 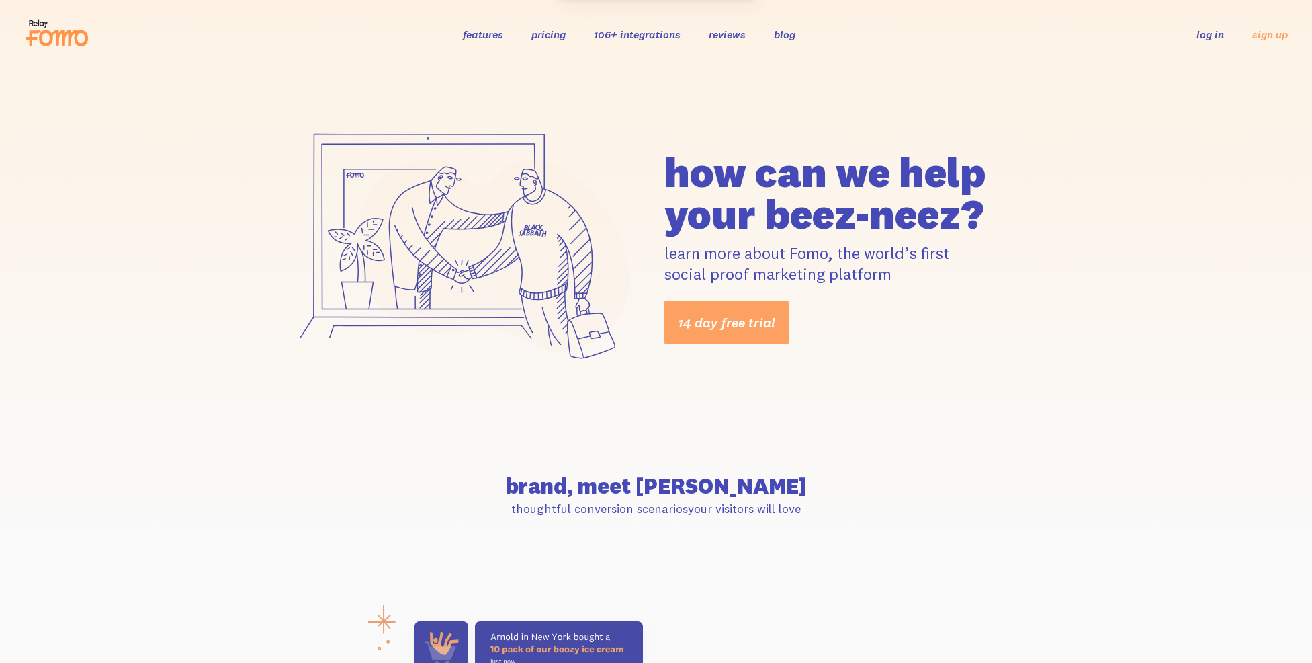 What do you see at coordinates (483, 34) in the screenshot?
I see `a: features` at bounding box center [483, 34].